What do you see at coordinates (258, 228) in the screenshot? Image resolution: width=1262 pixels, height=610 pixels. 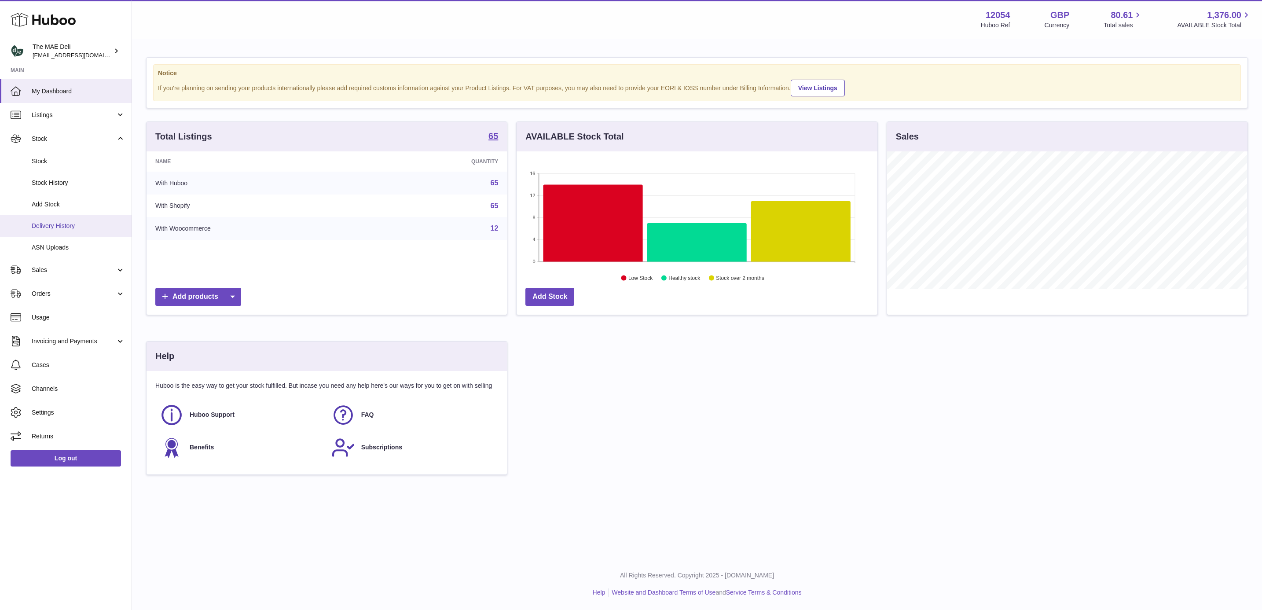 I see `td: With Woocommerce` at bounding box center [258, 228].